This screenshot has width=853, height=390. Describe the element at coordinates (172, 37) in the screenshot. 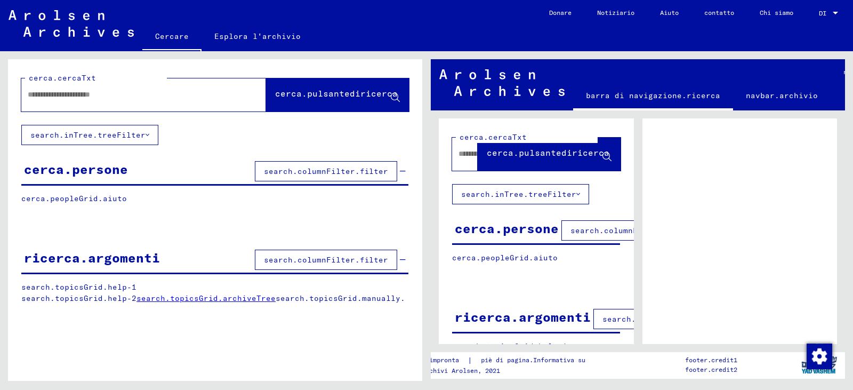

I see `a: Cercare` at that location.